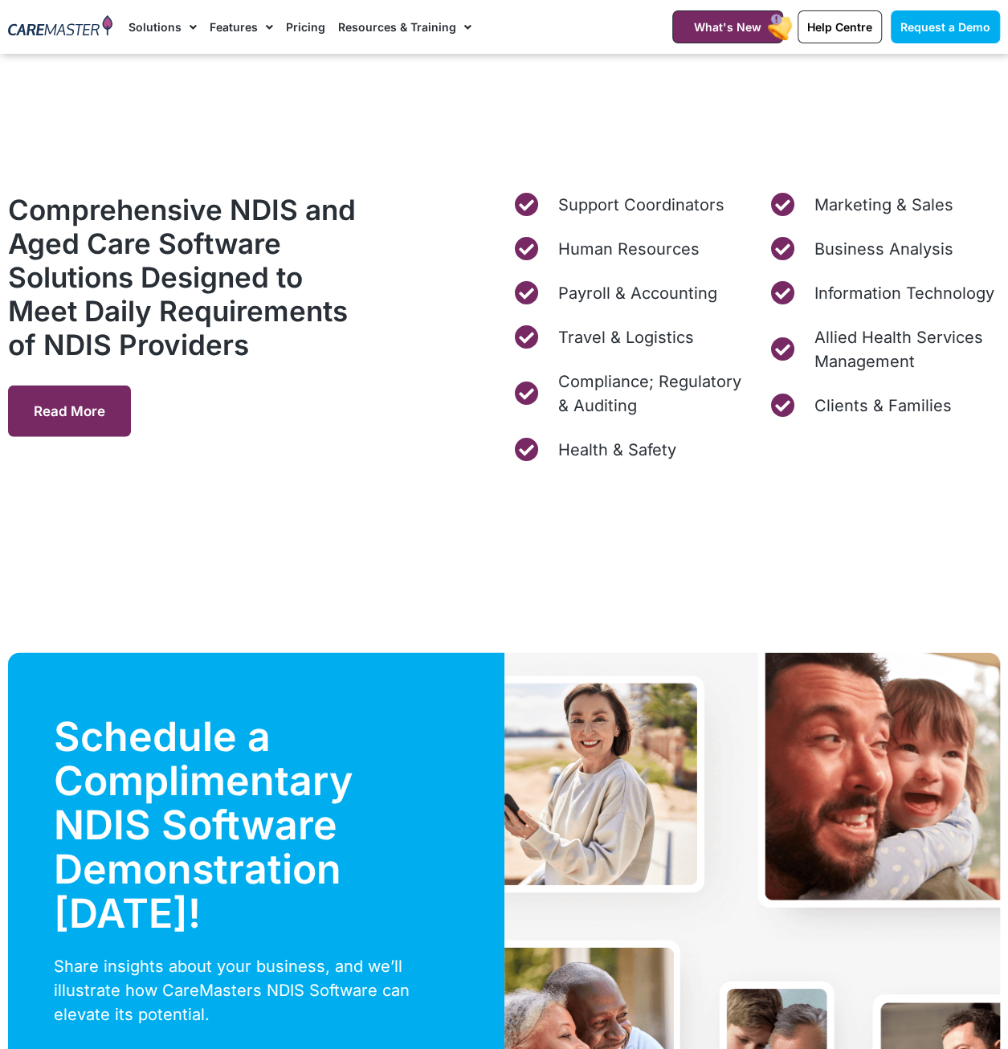 The height and width of the screenshot is (1049, 1008). What do you see at coordinates (839, 27) in the screenshot?
I see `a: Help Centre` at bounding box center [839, 27].